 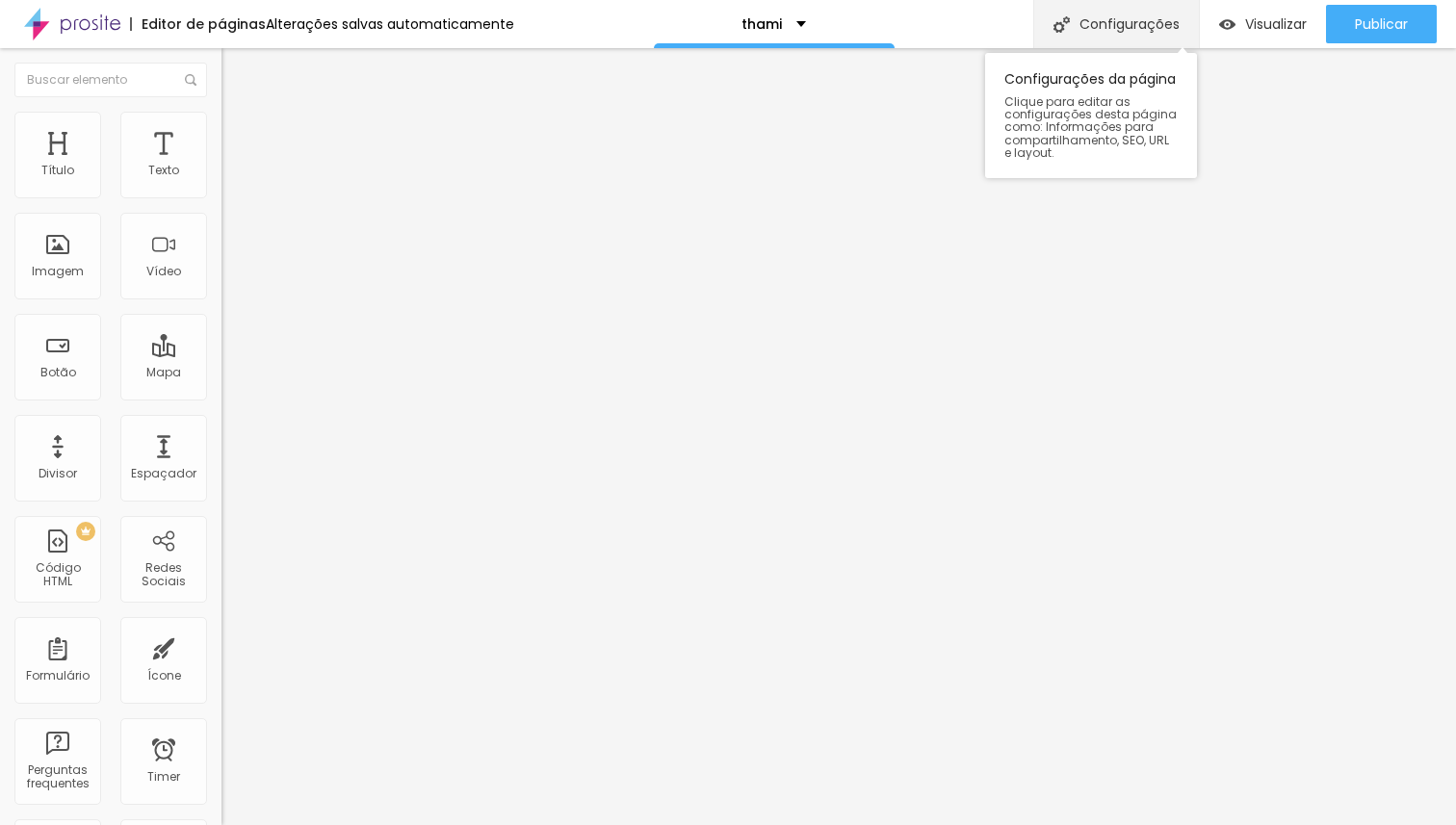 I want to click on input: Buscar elemento, so click(x=111, y=80).